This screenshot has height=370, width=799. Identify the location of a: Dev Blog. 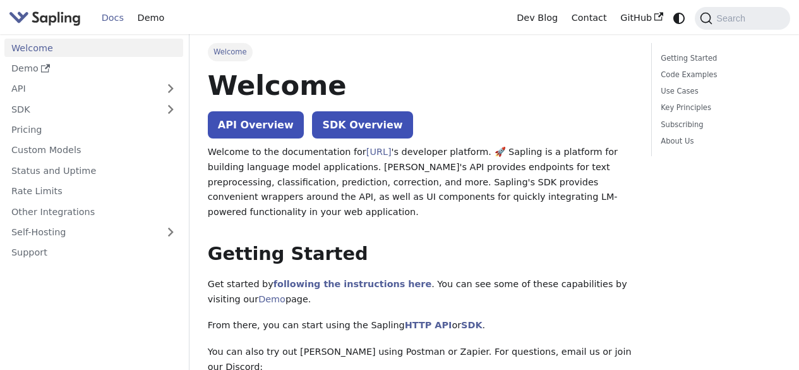
(537, 18).